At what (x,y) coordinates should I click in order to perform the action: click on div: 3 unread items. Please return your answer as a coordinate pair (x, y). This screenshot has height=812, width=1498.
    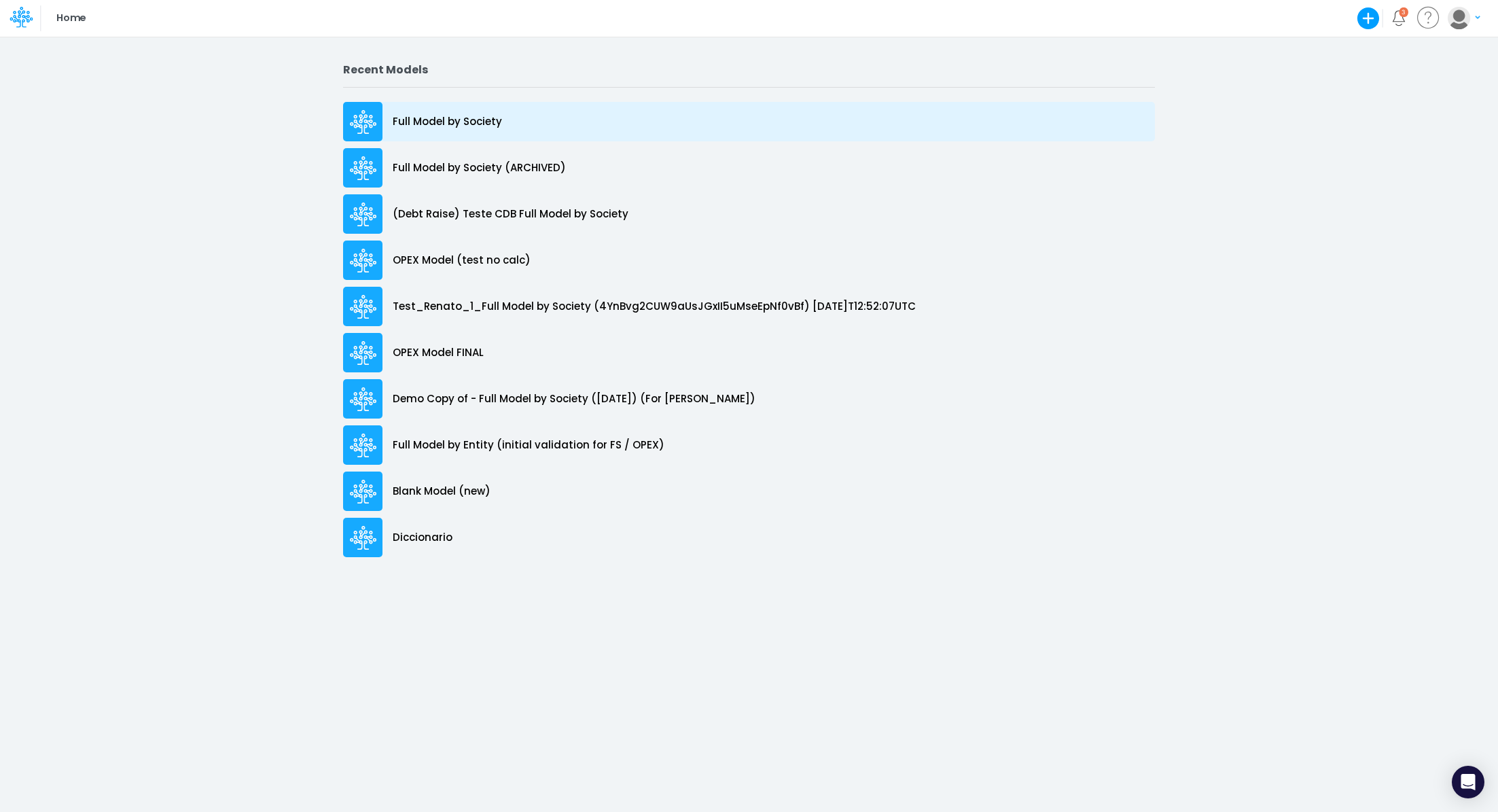
    Looking at the image, I should click on (1404, 12).